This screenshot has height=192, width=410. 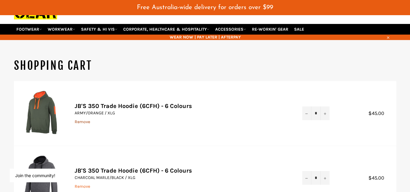 I want to click on p: ARMY/ORANGE / XLG, so click(x=183, y=113).